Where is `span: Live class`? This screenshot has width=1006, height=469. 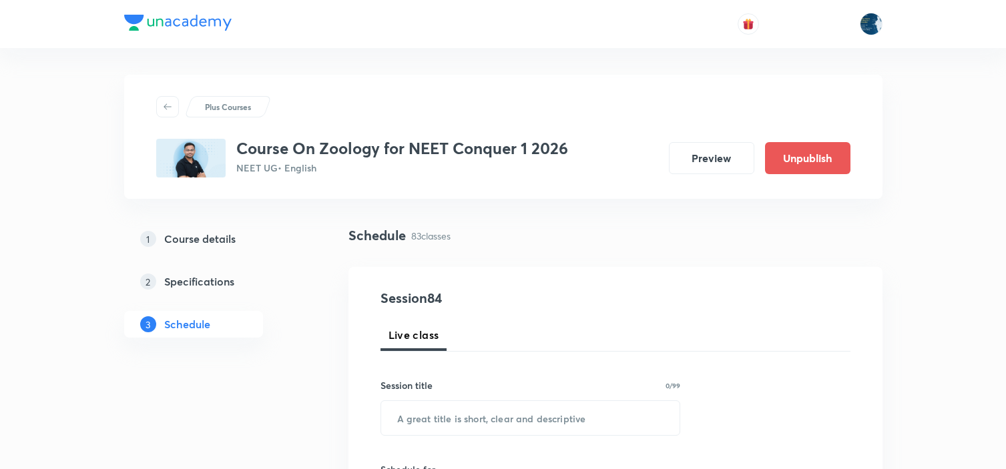
span: Live class is located at coordinates (414, 335).